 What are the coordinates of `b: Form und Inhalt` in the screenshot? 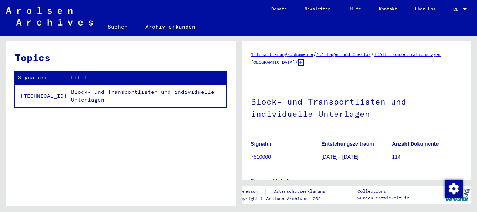 It's located at (271, 181).